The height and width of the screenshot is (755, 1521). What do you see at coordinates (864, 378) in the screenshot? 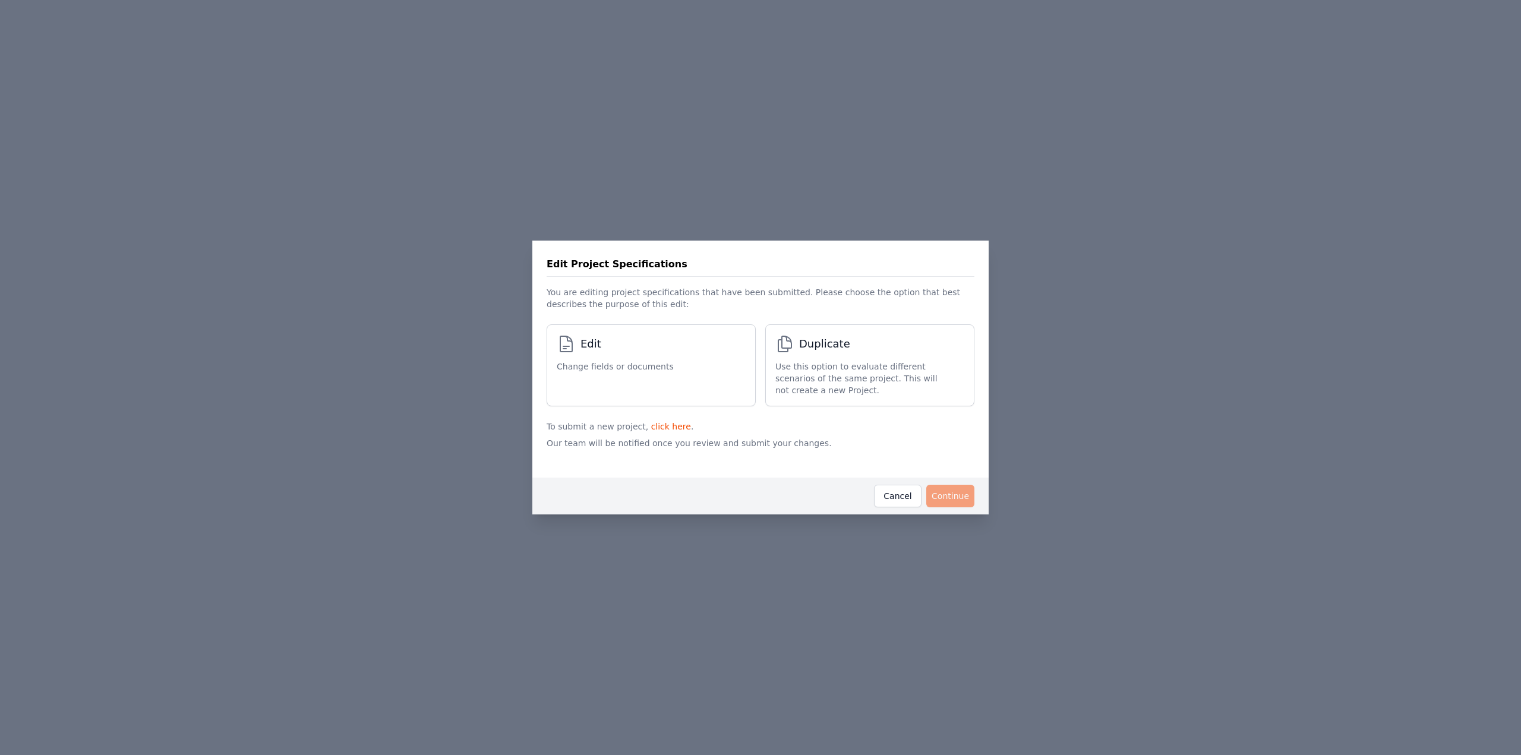
I see `span: Use this option to evaluate different scenarios of the same project. This will not create a new P...` at bounding box center [864, 378].